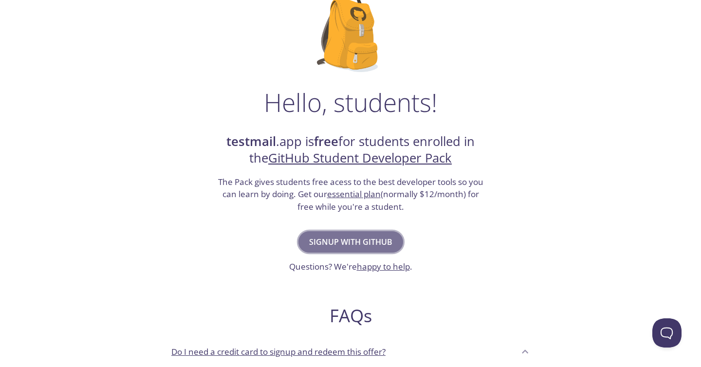 The image size is (701, 367). What do you see at coordinates (351, 194) in the screenshot?
I see `h3: The Pack gives students free acess to the best developer tools so you can learn by doing. Get our...` at bounding box center [351, 194].